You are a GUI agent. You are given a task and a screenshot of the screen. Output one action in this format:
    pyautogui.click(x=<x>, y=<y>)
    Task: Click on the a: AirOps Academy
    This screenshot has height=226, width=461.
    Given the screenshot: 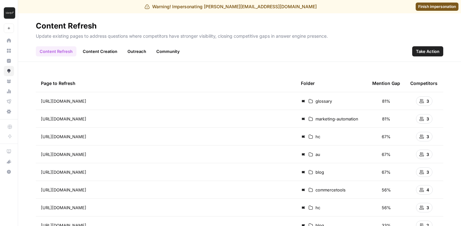 What is the action you would take?
    pyautogui.click(x=9, y=151)
    